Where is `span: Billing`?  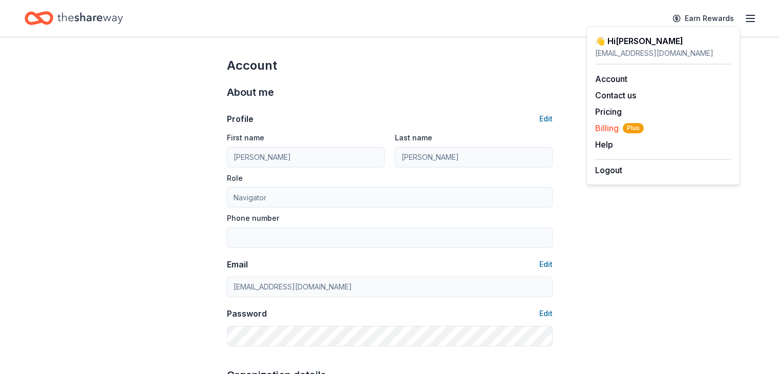
span: Billing is located at coordinates (619, 128).